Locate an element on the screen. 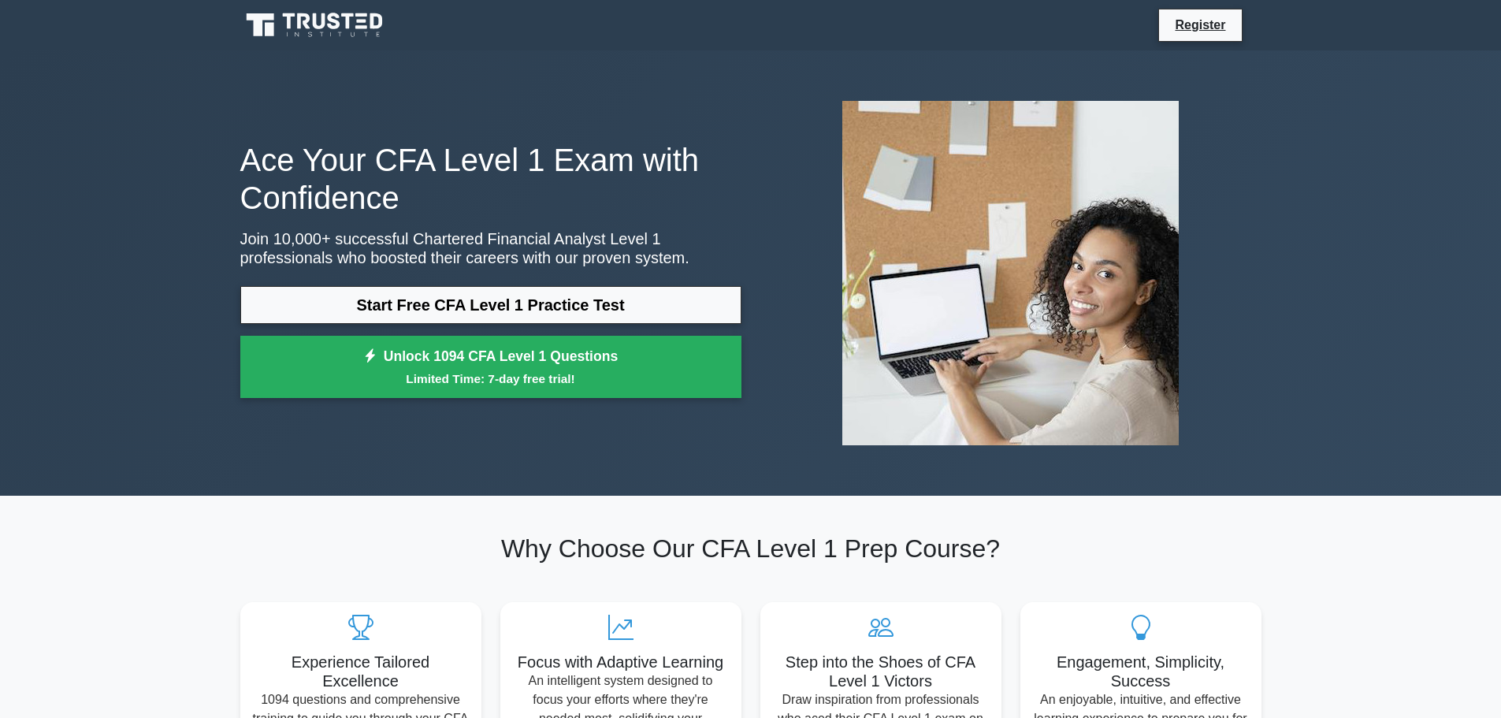 The image size is (1501, 718). a: Register is located at coordinates (1200, 24).